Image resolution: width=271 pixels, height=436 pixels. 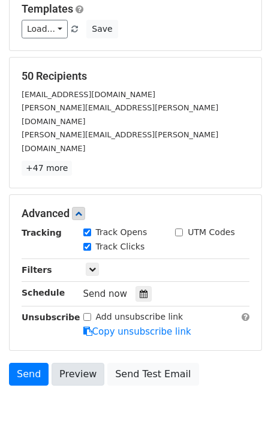 I want to click on strong: Filters, so click(x=37, y=270).